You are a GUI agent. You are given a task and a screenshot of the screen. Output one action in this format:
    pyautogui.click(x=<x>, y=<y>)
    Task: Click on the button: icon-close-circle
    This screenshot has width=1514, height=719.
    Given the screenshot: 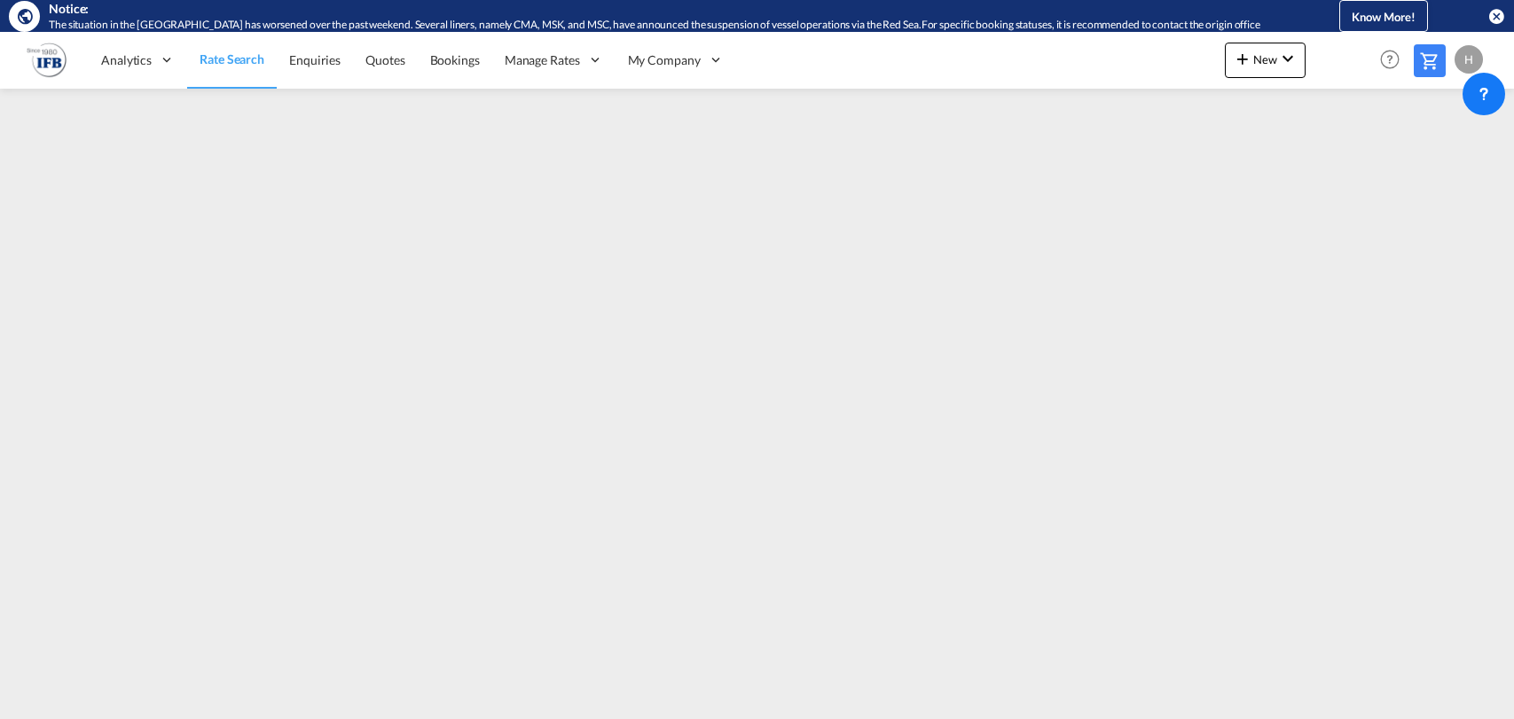 What is the action you would take?
    pyautogui.click(x=1496, y=16)
    